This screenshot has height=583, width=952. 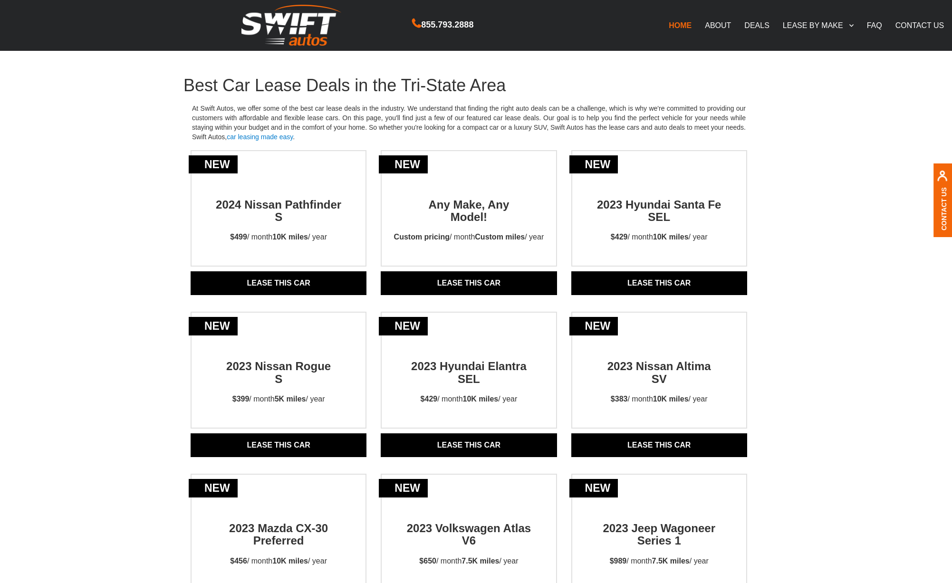 What do you see at coordinates (421, 237) in the screenshot?
I see `strong: Custom pricing` at bounding box center [421, 237].